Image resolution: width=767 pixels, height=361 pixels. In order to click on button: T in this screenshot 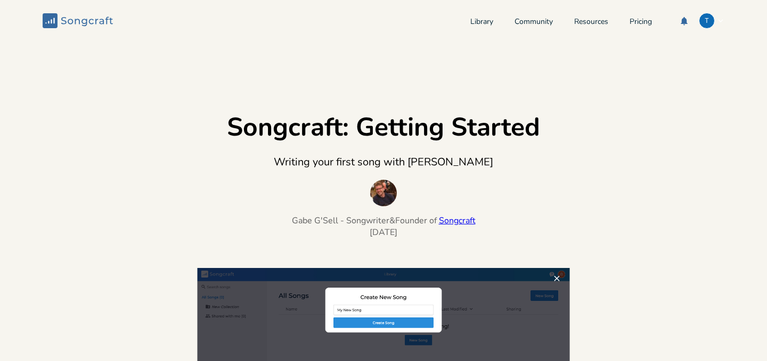, I will do `click(711, 21)`.